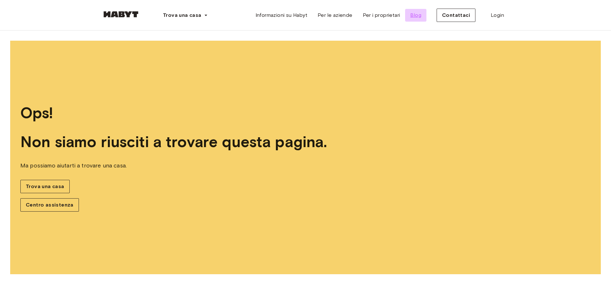 This screenshot has width=611, height=292. I want to click on a: Per i proprietari, so click(381, 15).